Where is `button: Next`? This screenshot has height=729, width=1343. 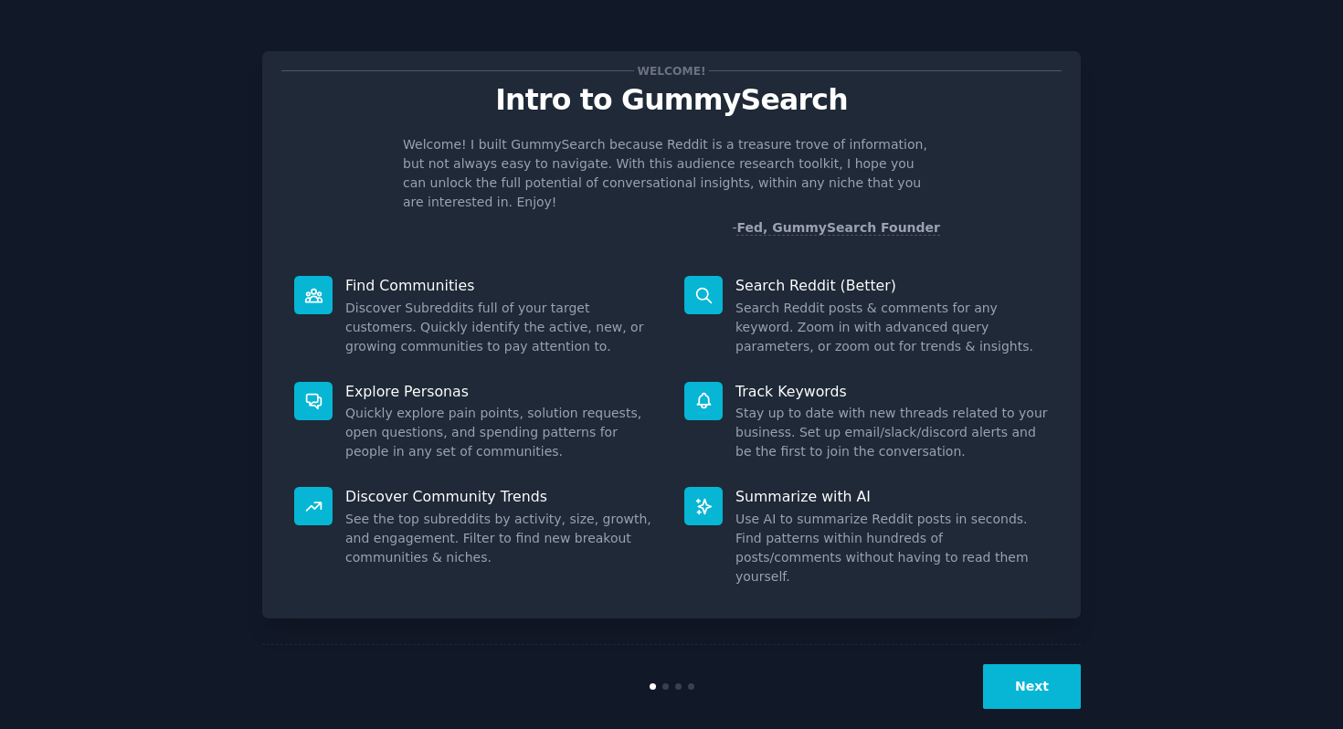
button: Next is located at coordinates (1031, 686).